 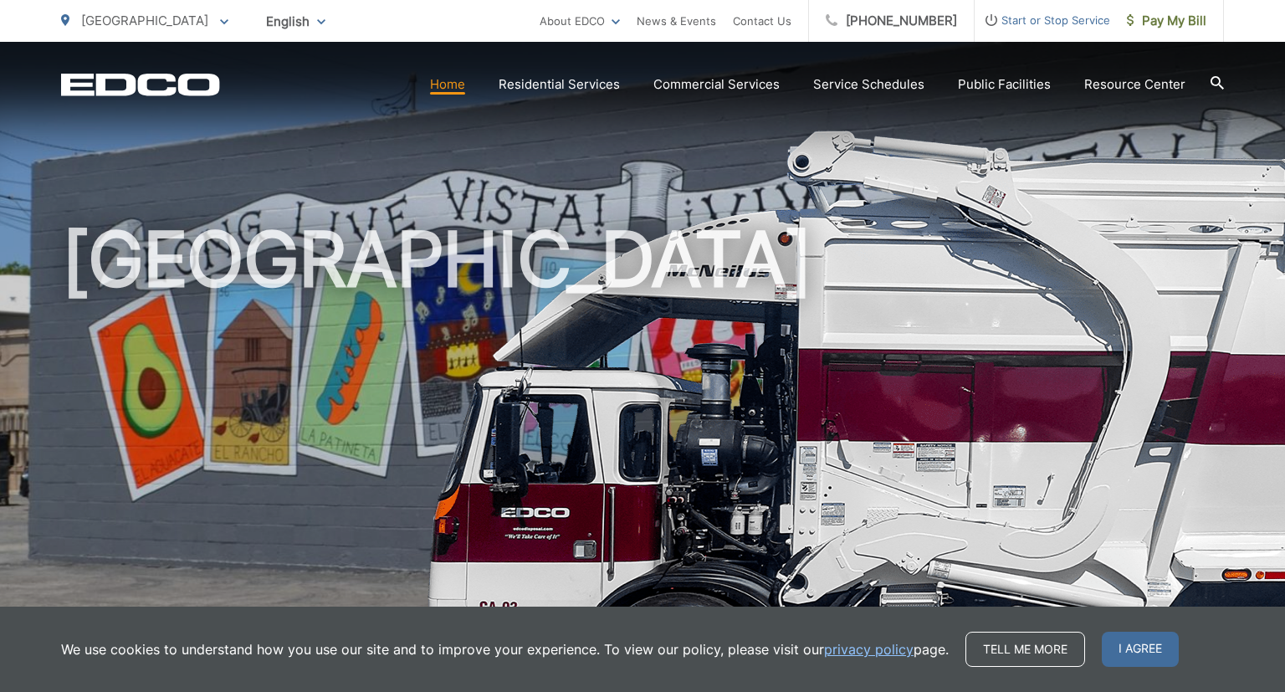 What do you see at coordinates (1025, 649) in the screenshot?
I see `a: Tell me more` at bounding box center [1025, 649].